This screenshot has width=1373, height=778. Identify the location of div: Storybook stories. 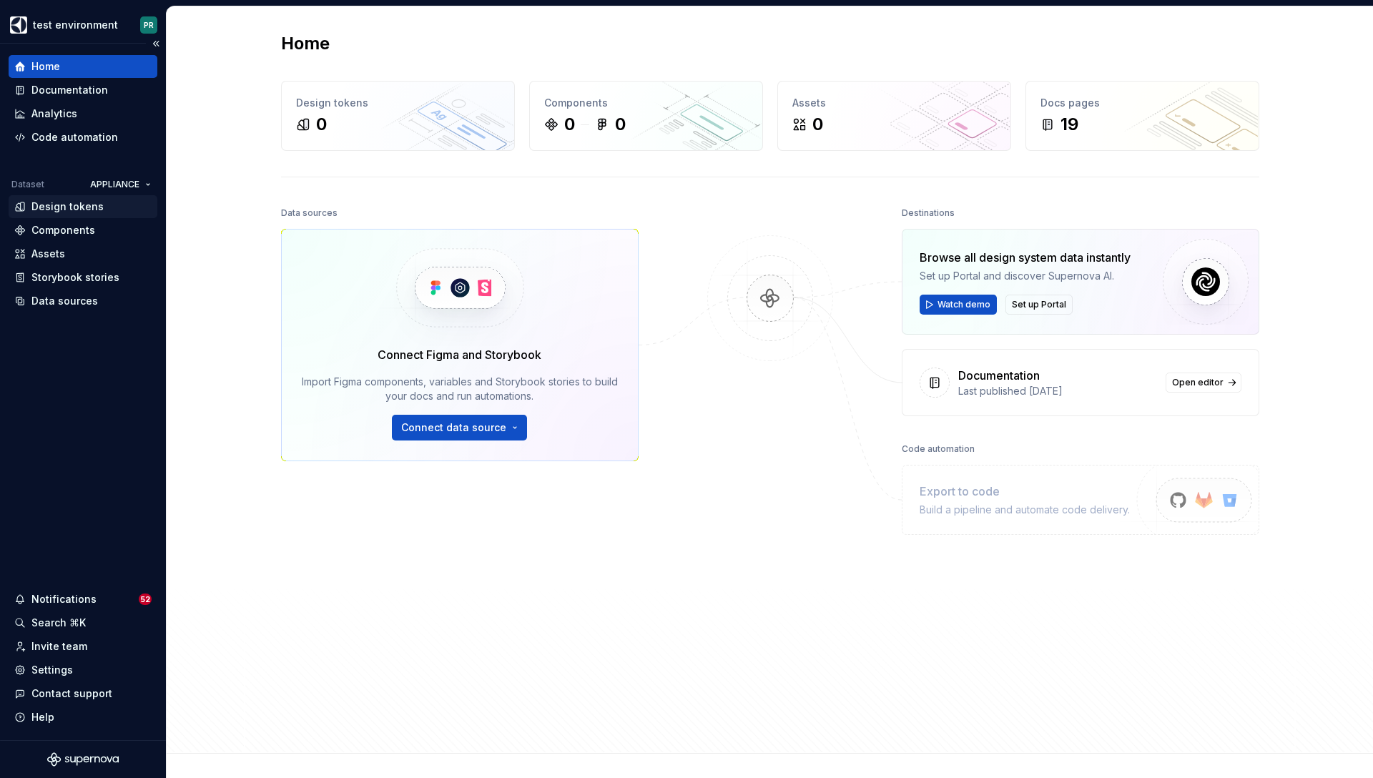
(75, 278).